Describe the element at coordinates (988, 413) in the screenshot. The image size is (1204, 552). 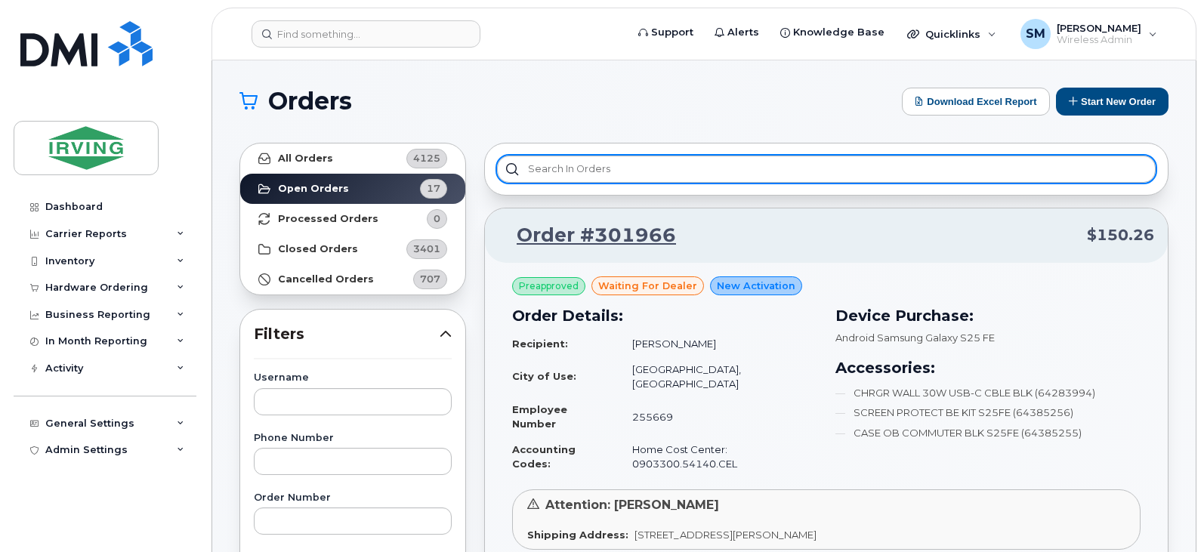
I see `li: SCREEN PROTECT BE KIT S25FE (64385256)` at that location.